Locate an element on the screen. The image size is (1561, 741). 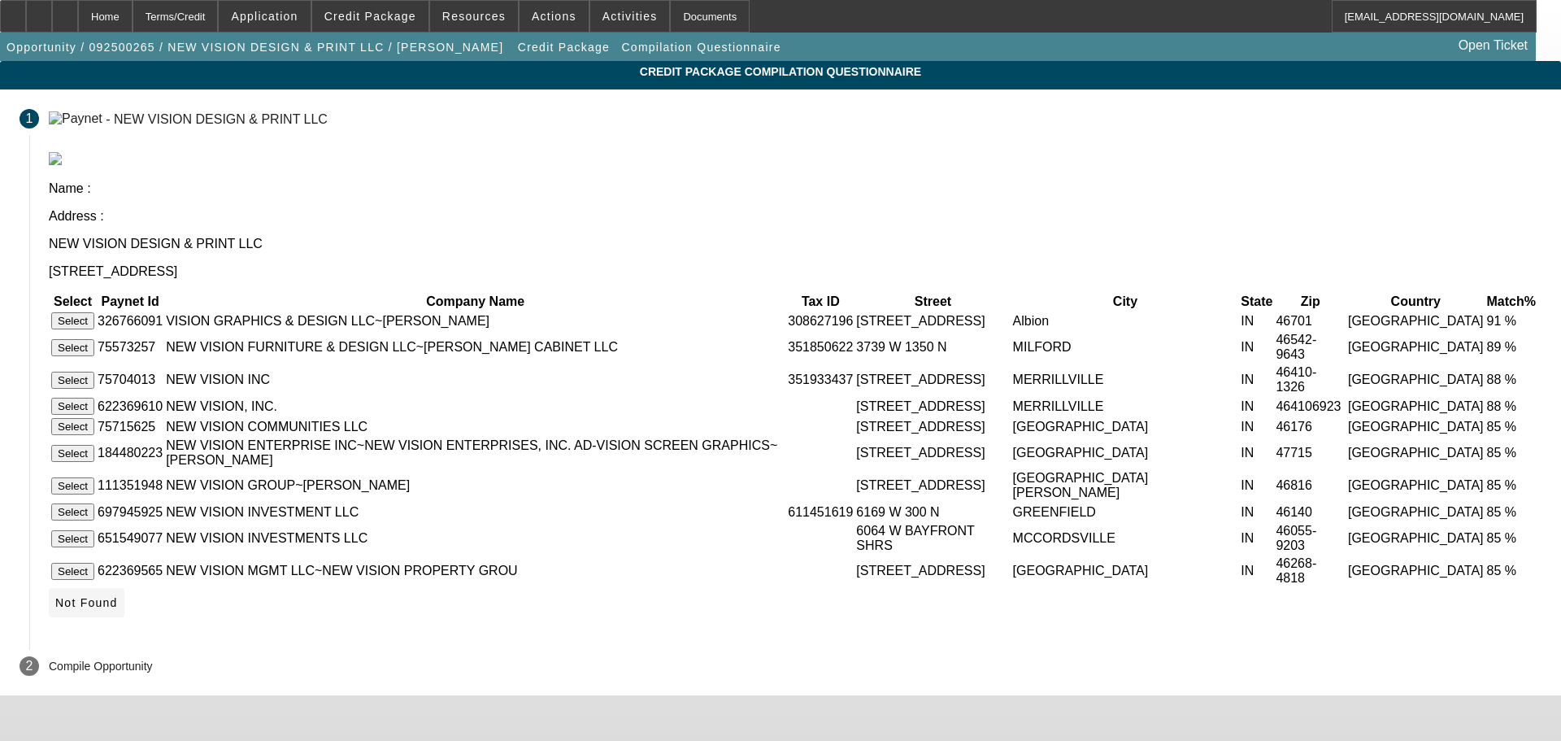
th: Tax ID is located at coordinates (821, 302).